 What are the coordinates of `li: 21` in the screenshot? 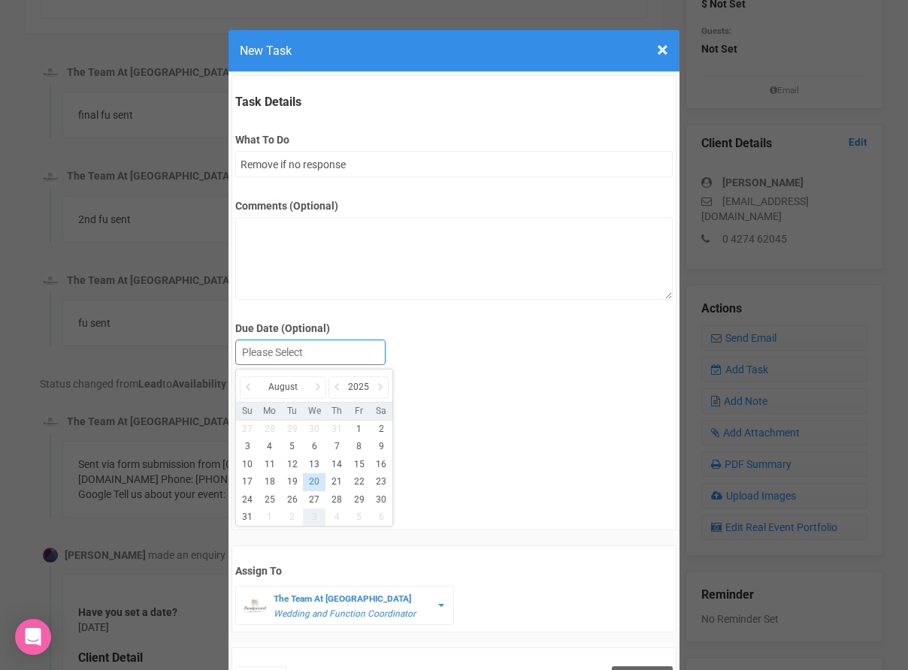 It's located at (337, 482).